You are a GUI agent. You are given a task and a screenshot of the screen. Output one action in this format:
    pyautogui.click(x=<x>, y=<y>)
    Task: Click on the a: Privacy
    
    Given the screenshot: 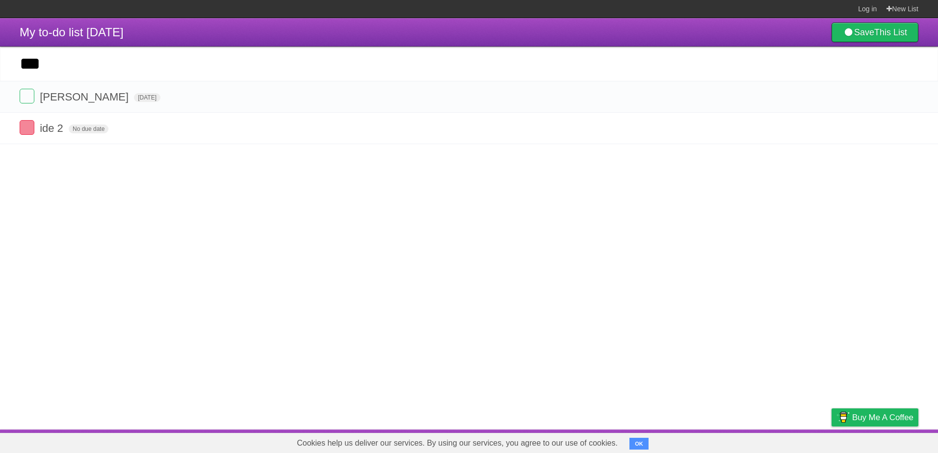 What is the action you would take?
    pyautogui.click(x=831, y=441)
    